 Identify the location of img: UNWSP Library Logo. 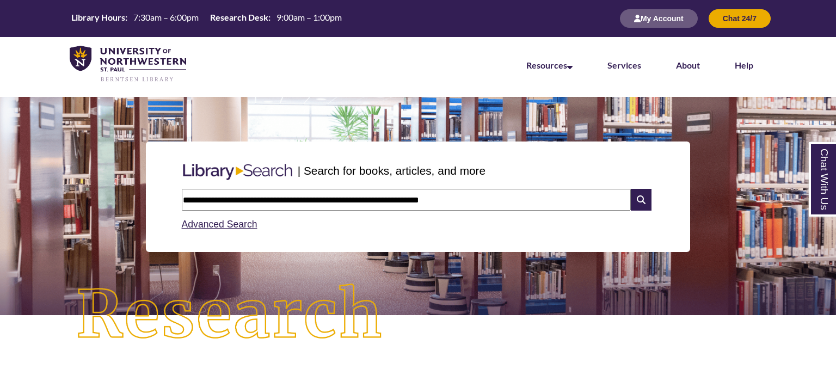
(128, 64).